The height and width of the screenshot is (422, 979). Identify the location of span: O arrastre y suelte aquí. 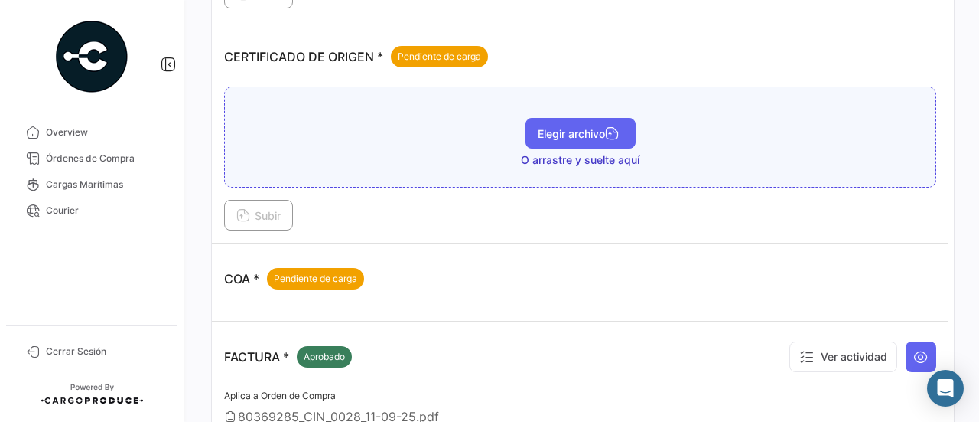
(580, 160).